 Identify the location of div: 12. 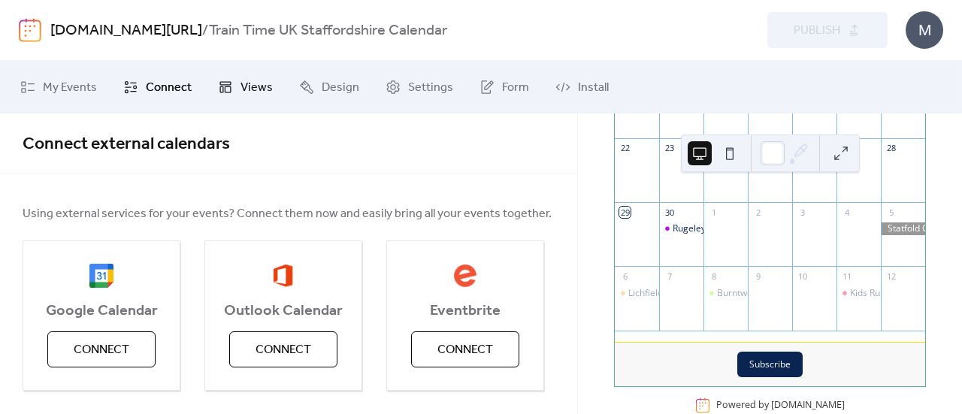
(891, 276).